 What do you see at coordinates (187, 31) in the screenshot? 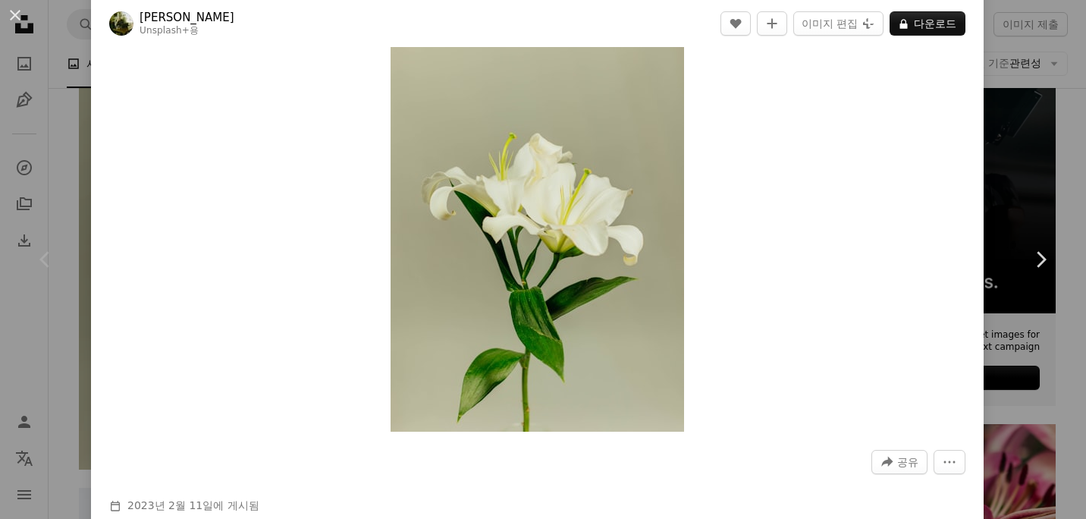
I see `div: 용` at bounding box center [187, 31].